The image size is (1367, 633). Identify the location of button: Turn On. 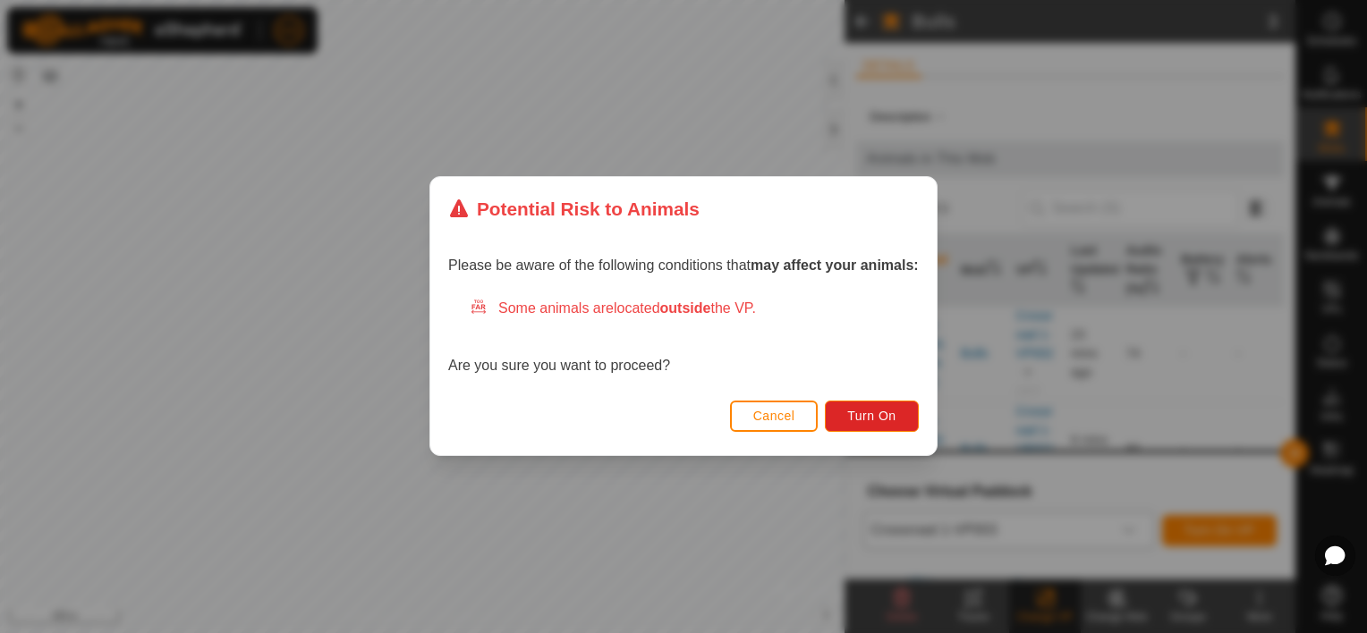
(872, 416).